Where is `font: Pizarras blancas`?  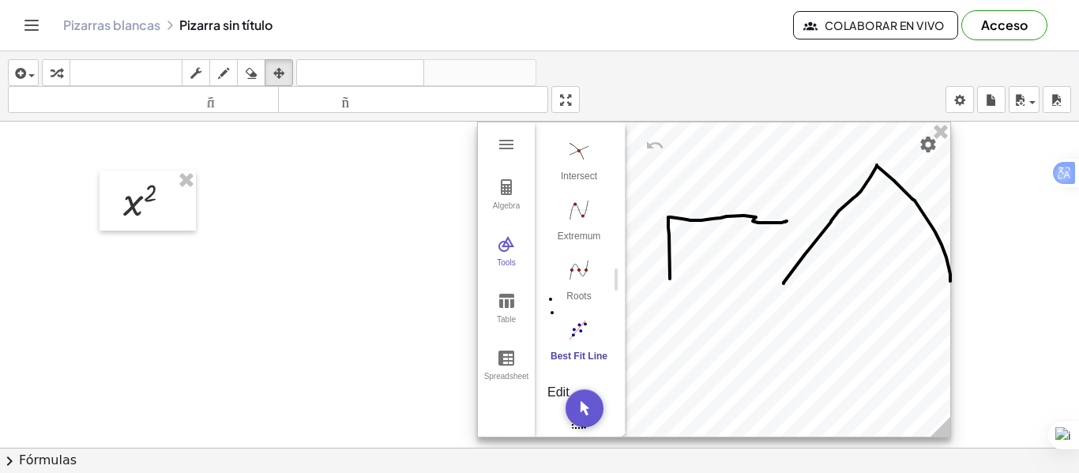
font: Pizarras blancas is located at coordinates (111, 24).